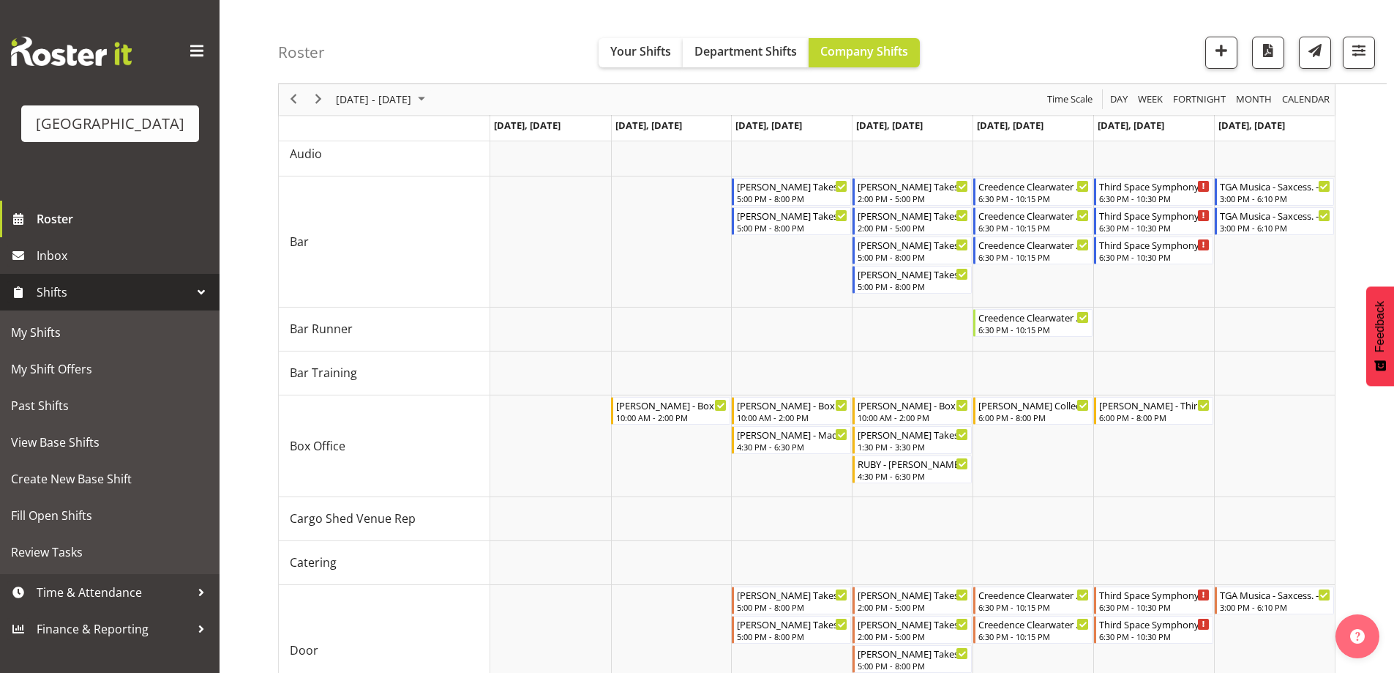  Describe the element at coordinates (1274, 221) in the screenshot. I see `div: Bar"s event - TGA Musica - Saxcess. - Dominique Vogler Begin From Sunday, August 24, 2025 at 3:00...` at that location.